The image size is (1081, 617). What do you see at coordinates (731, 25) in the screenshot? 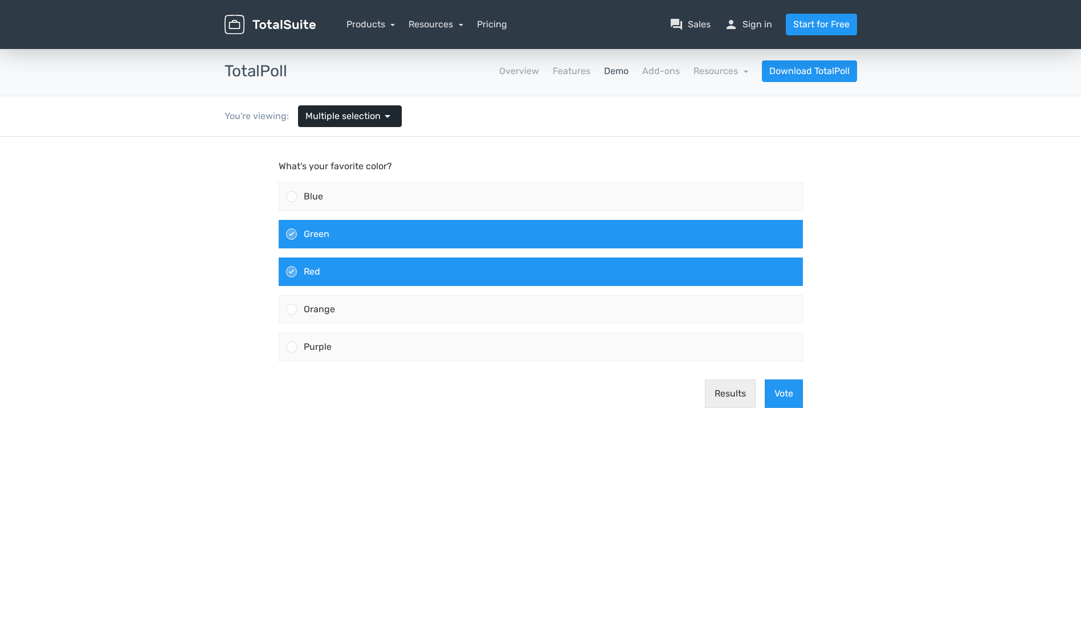
I see `span: person` at bounding box center [731, 25].